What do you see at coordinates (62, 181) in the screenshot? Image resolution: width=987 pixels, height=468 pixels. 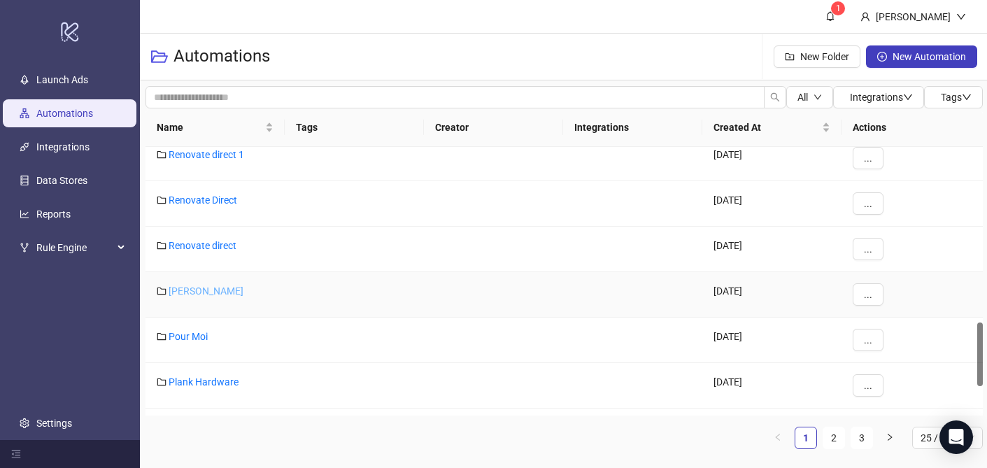 I see `a: Data Stores` at bounding box center [62, 181].